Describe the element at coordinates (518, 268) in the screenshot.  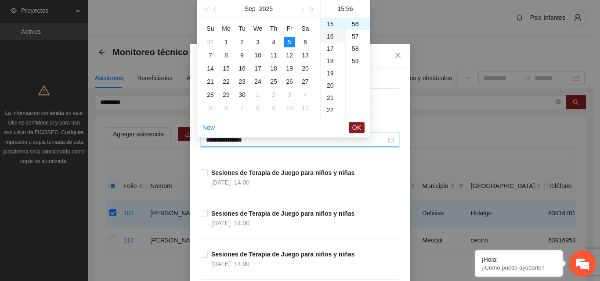
I see `p: ¿Cómo puedo ayudarte?` at that location.